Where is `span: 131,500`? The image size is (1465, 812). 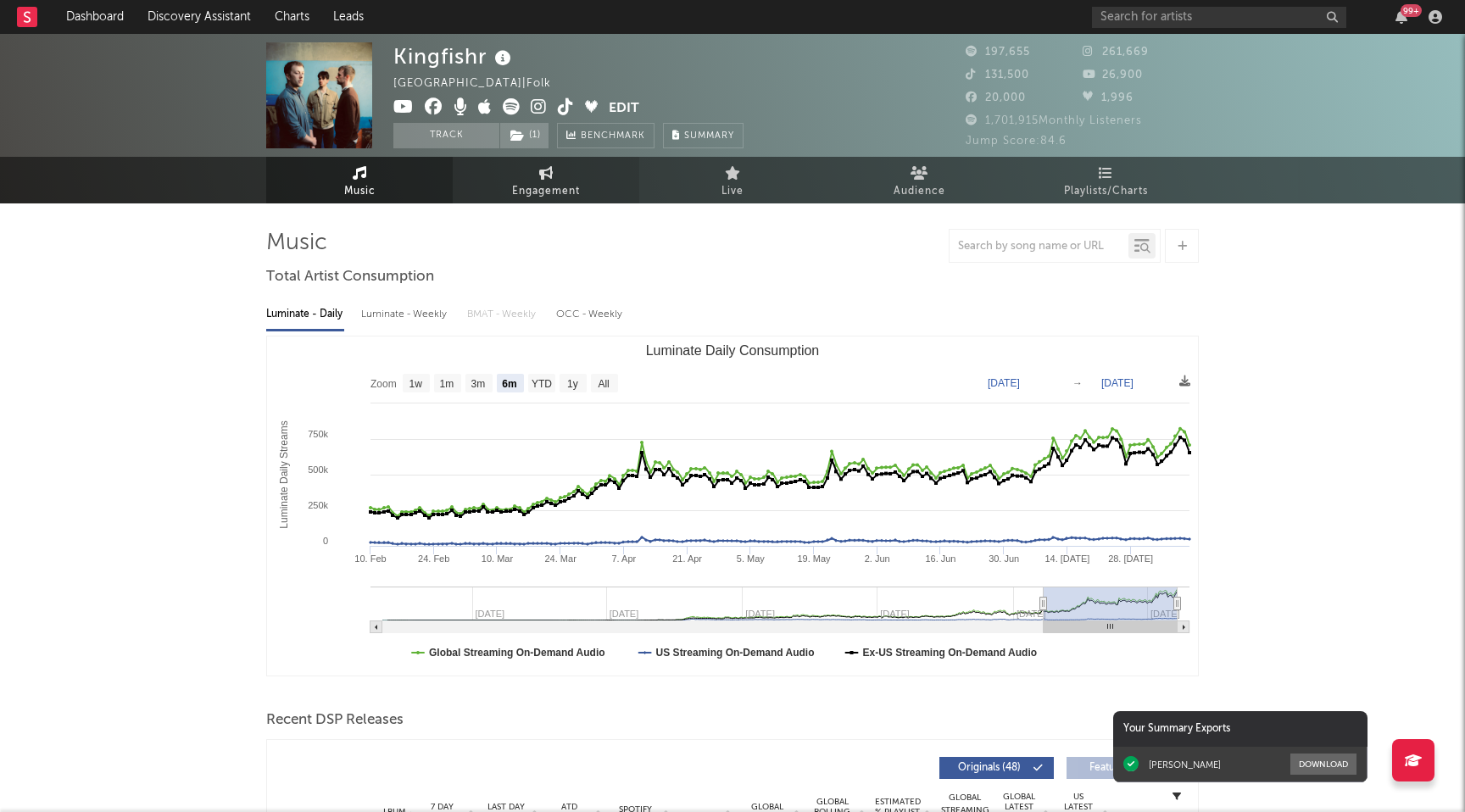 span: 131,500 is located at coordinates (997, 75).